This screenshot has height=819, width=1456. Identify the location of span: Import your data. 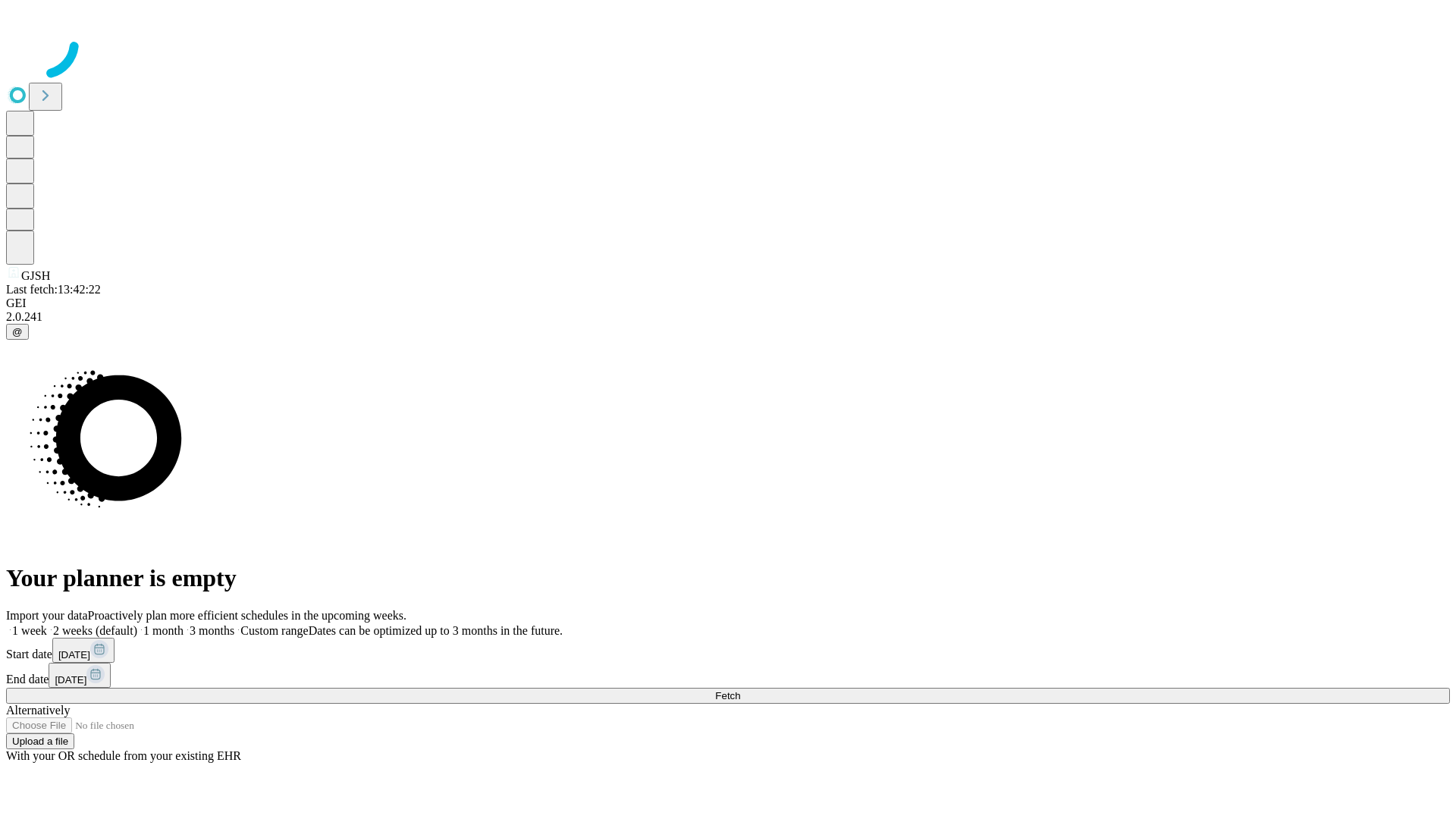
(47, 615).